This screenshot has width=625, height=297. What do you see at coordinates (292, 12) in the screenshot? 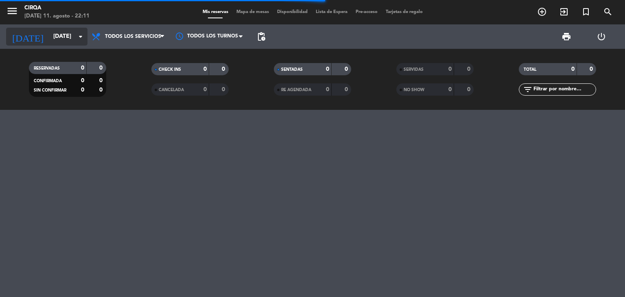
I see `span: Disponibilidad` at bounding box center [292, 12].